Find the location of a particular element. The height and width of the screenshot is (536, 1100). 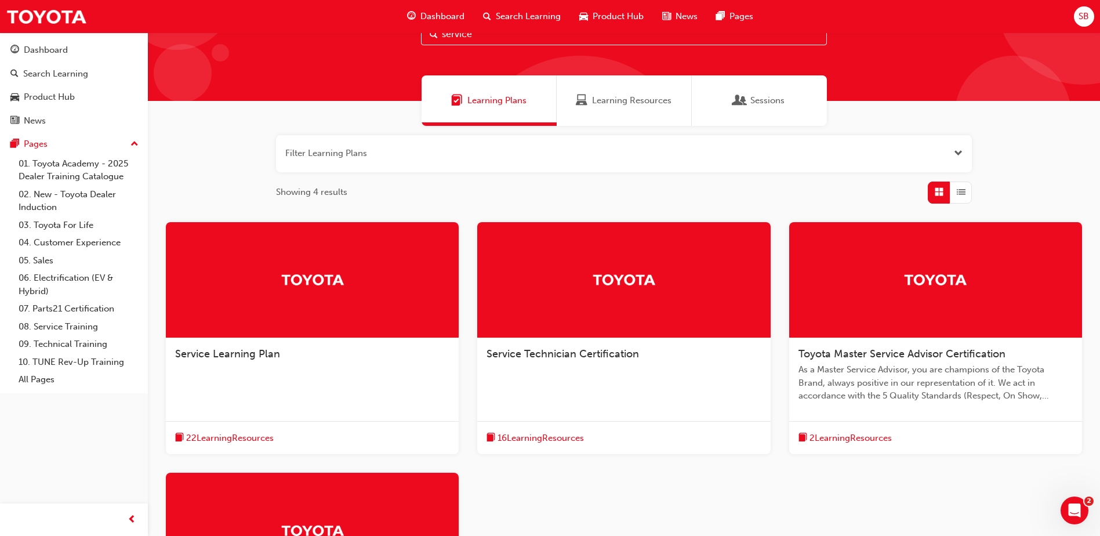

button: Open the filter is located at coordinates (958, 153).